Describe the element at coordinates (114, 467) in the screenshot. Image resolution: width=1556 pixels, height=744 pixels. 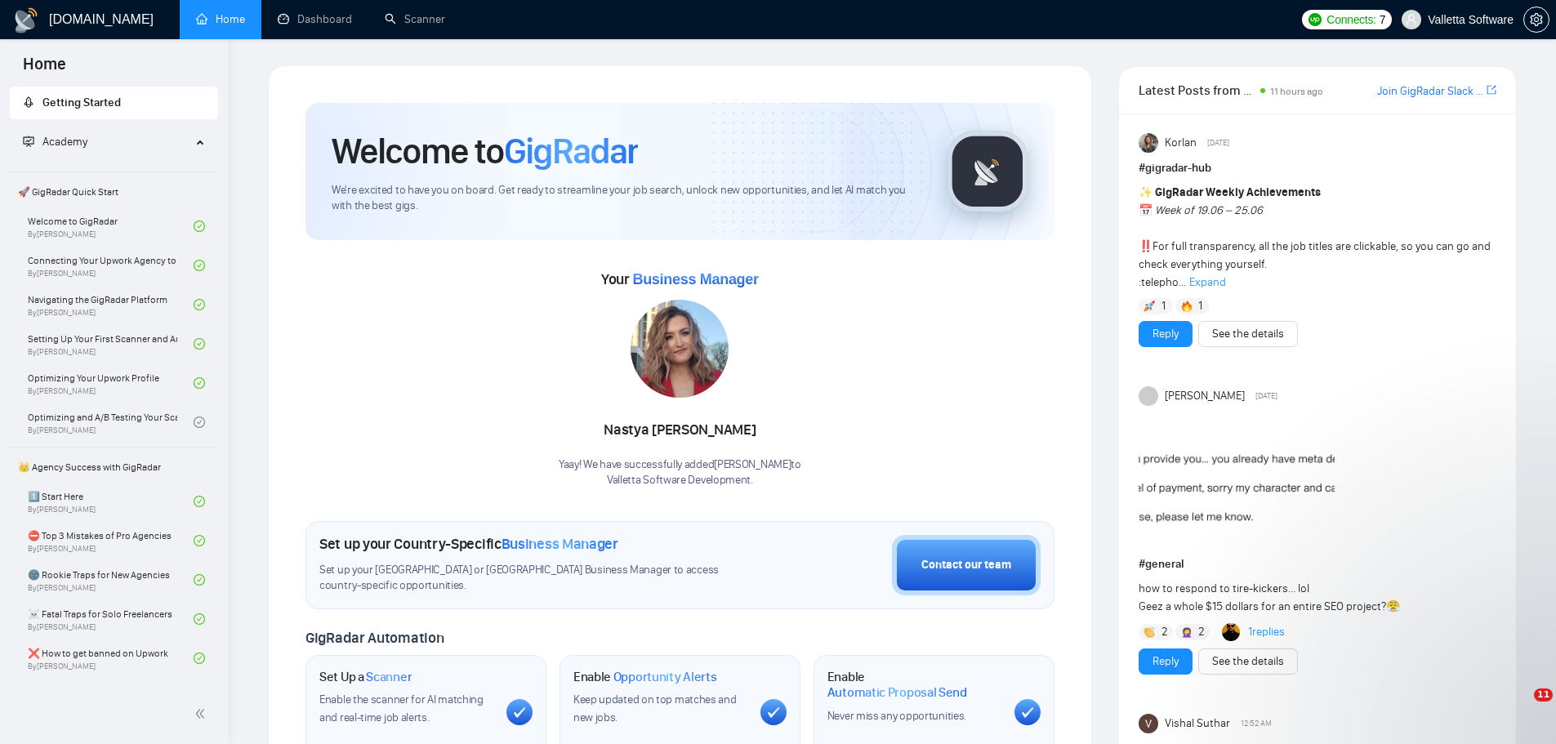
I see `span: 👑 Agency Success with GigRadar` at that location.